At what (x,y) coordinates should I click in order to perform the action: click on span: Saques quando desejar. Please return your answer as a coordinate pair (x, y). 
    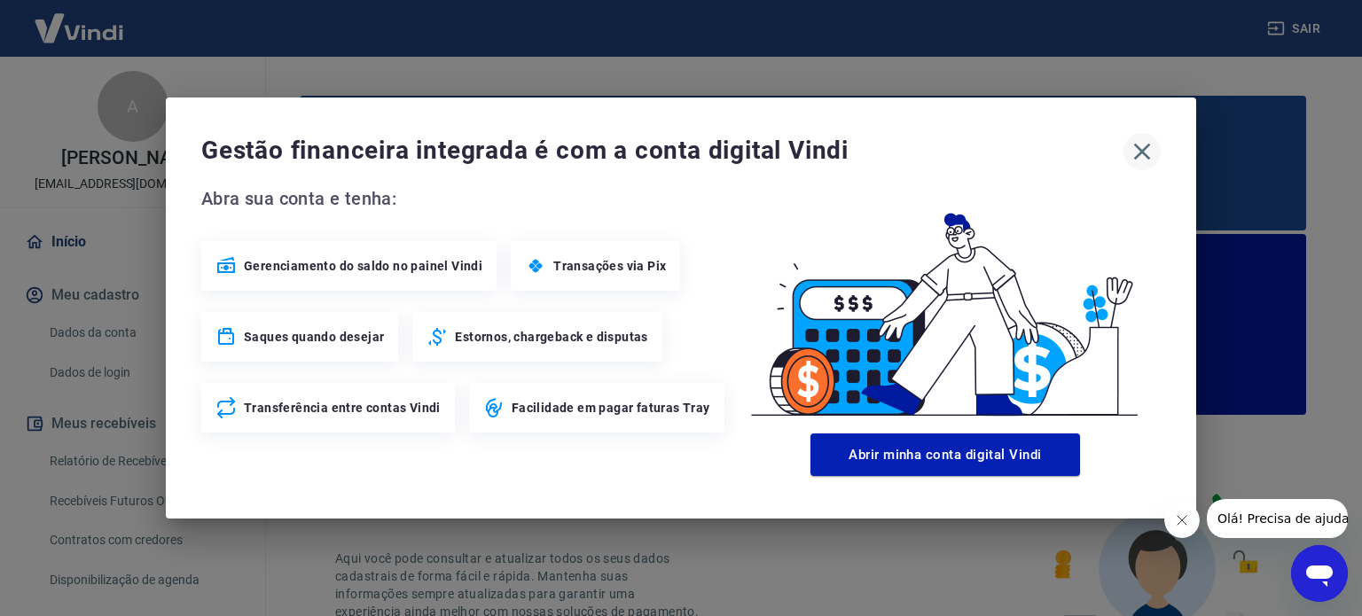
    Looking at the image, I should click on (314, 337).